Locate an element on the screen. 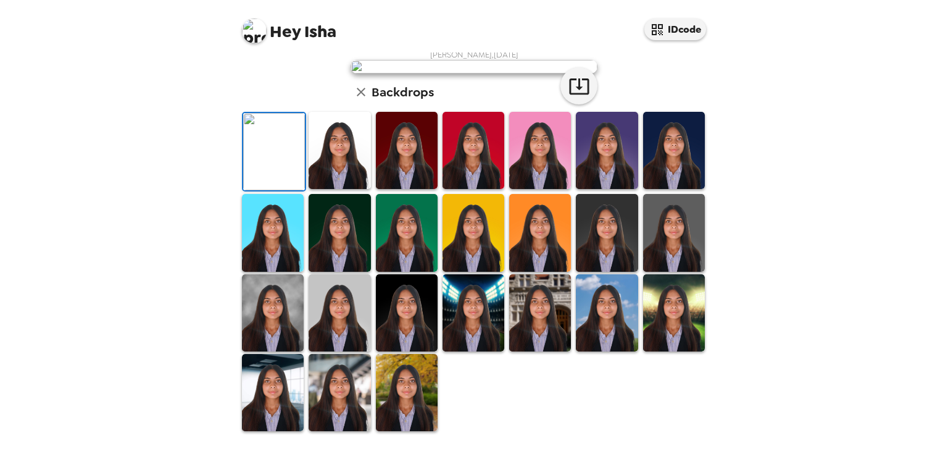 Image resolution: width=948 pixels, height=451 pixels. span: Isha is located at coordinates (289, 26).